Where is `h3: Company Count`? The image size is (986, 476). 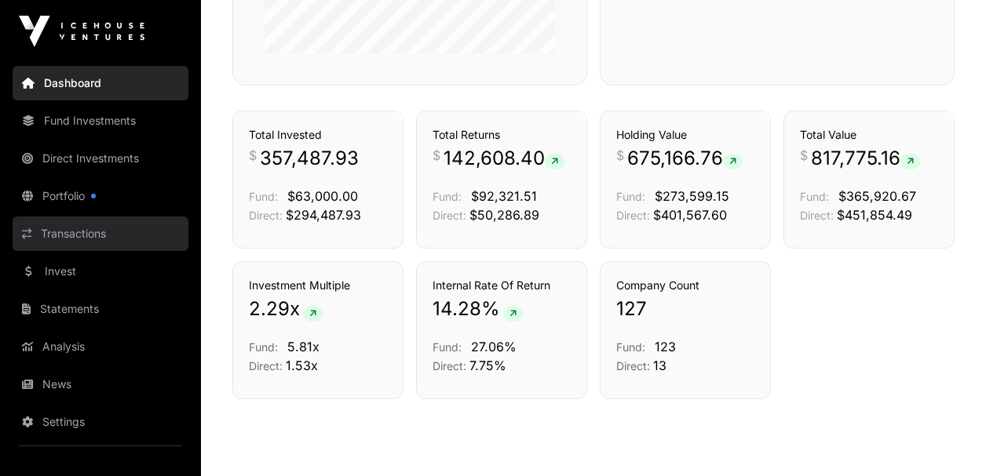
h3: Company Count is located at coordinates (685, 286).